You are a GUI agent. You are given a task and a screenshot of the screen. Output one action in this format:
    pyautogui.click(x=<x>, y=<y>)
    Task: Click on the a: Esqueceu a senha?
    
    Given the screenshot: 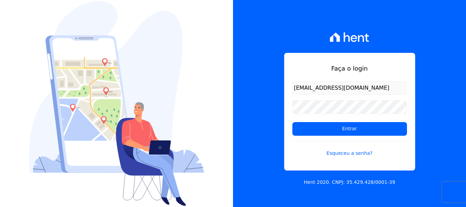 What is the action you would take?
    pyautogui.click(x=350, y=149)
    